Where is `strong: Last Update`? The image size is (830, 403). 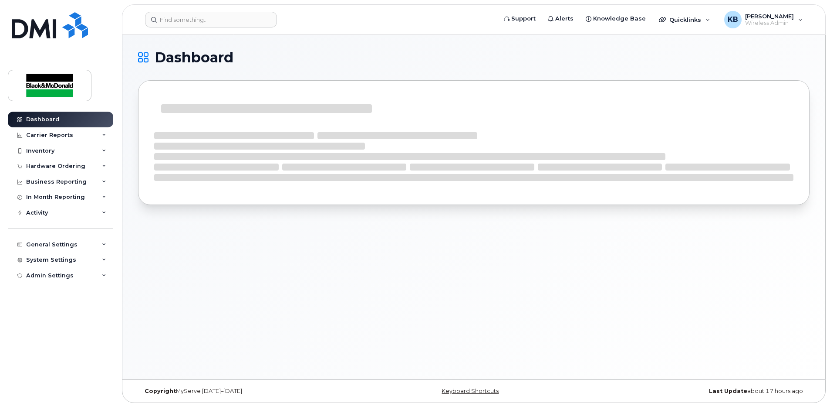
strong: Last Update is located at coordinates (729, 390).